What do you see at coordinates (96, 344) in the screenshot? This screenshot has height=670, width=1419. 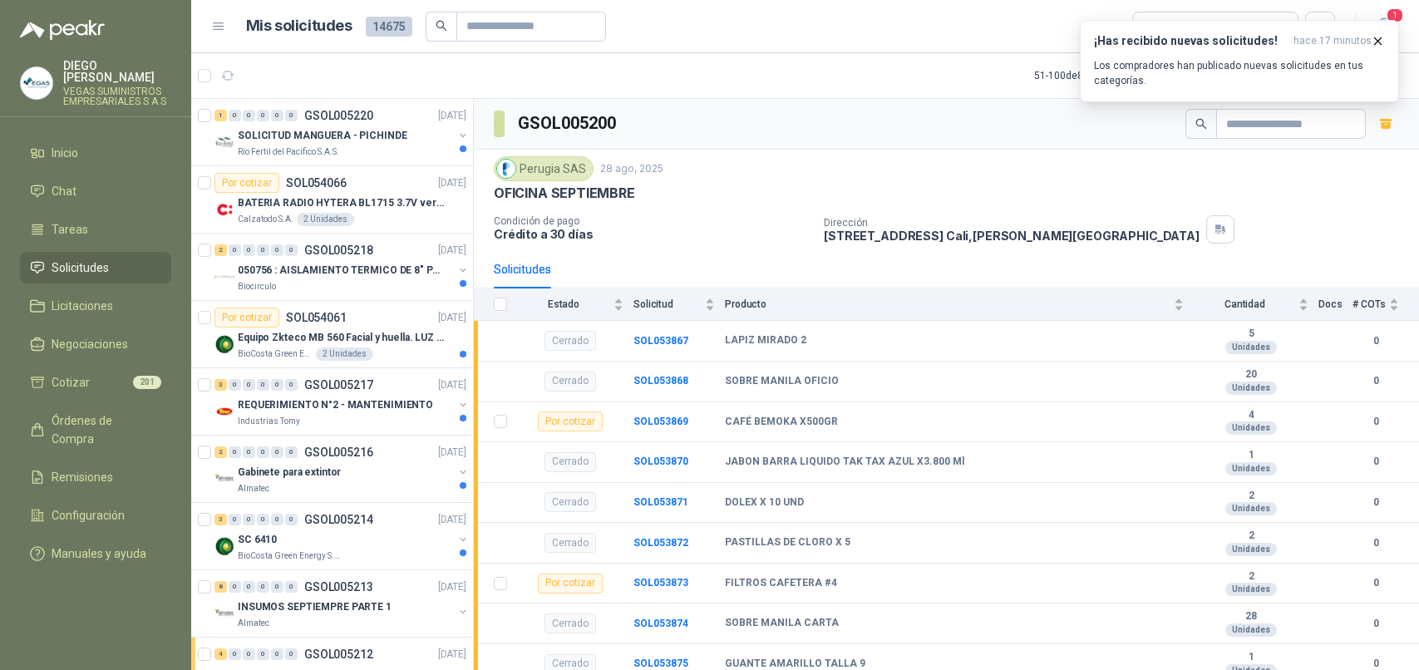 I see `a: Negociaciones` at bounding box center [96, 344].